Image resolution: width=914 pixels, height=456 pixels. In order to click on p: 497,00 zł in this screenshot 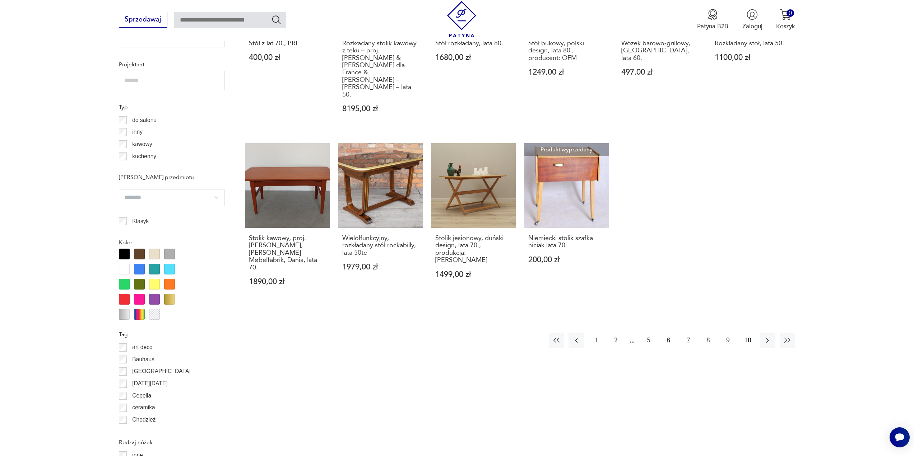, I will do `click(660, 72)`.